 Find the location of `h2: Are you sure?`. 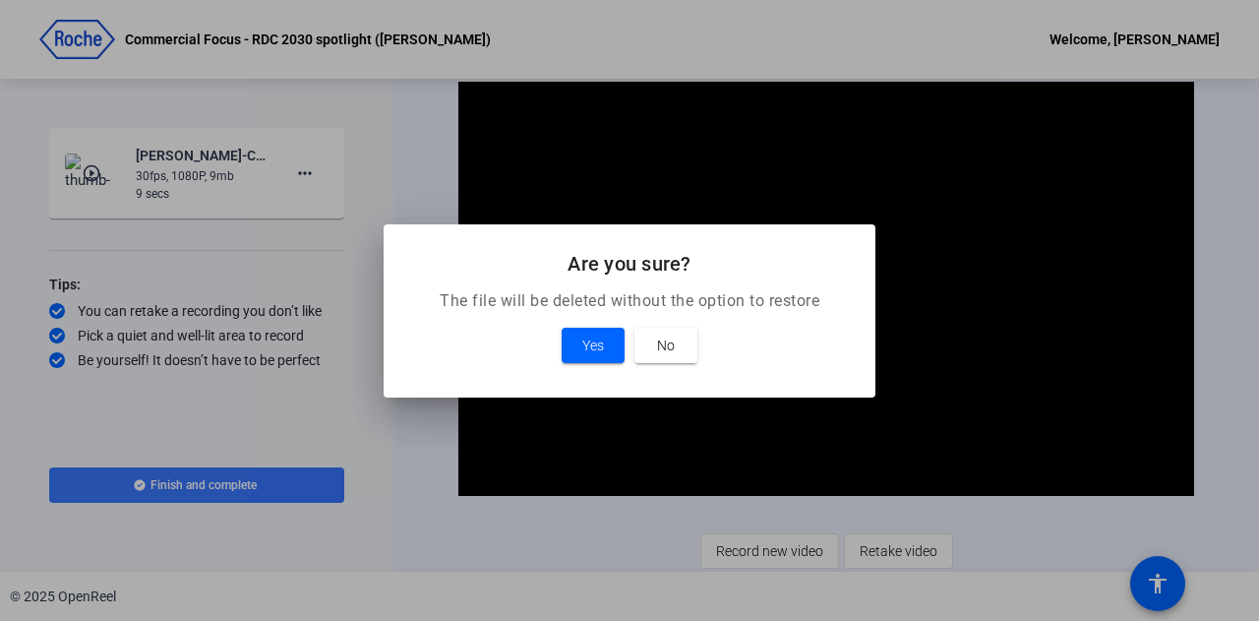

h2: Are you sure? is located at coordinates (629, 264).